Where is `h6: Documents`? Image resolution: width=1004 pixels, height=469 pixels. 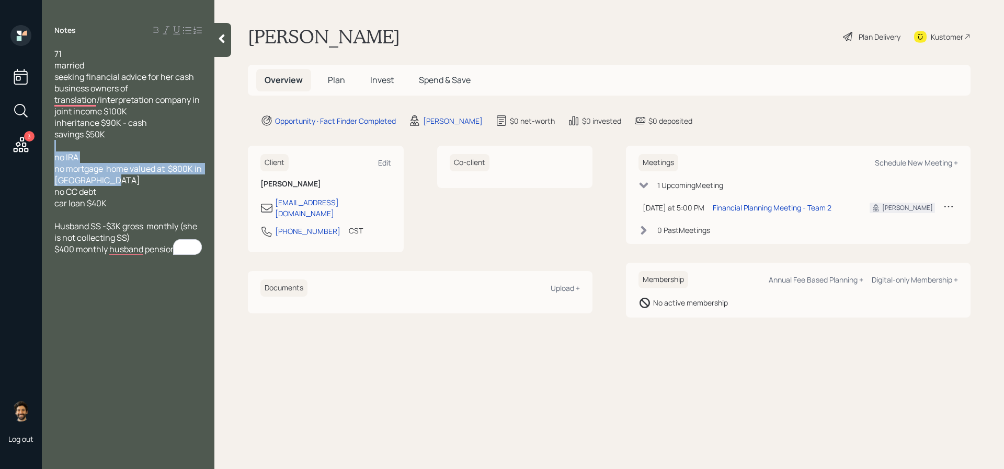
h6: Documents is located at coordinates (284, 288).